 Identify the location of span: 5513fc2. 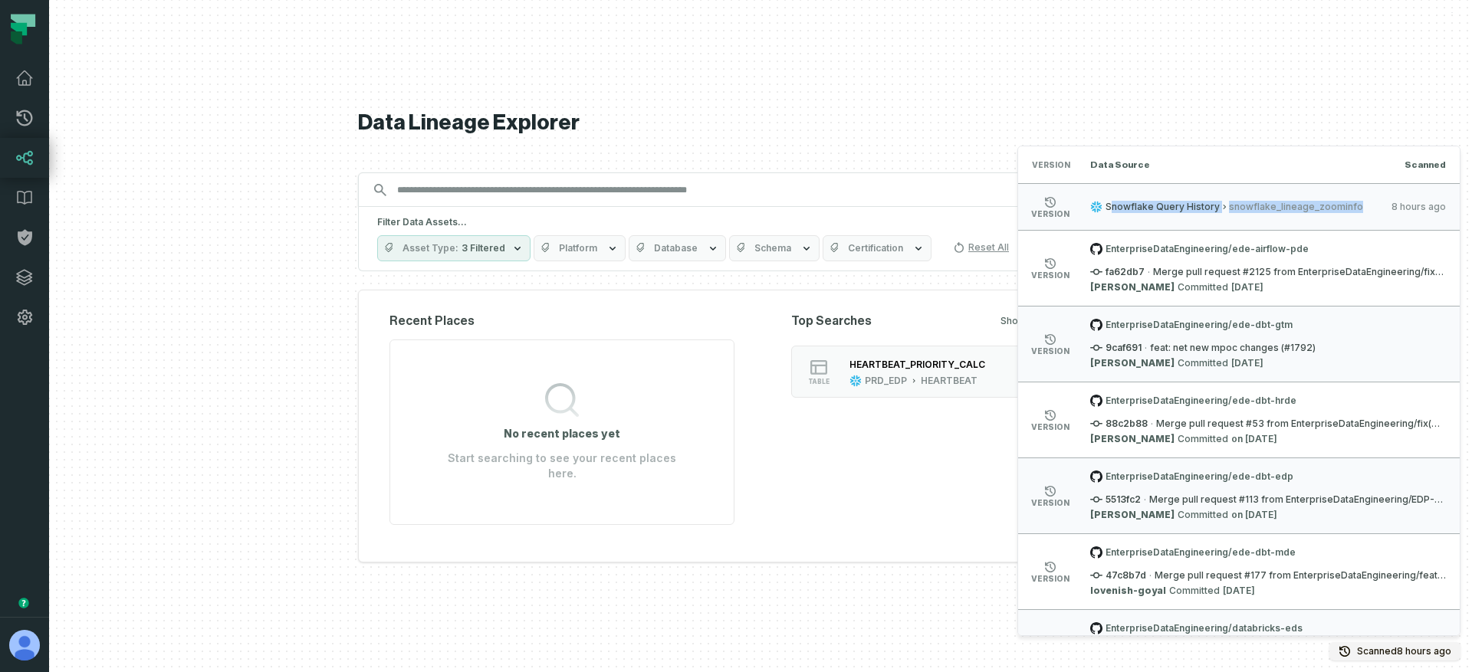
(1116, 500).